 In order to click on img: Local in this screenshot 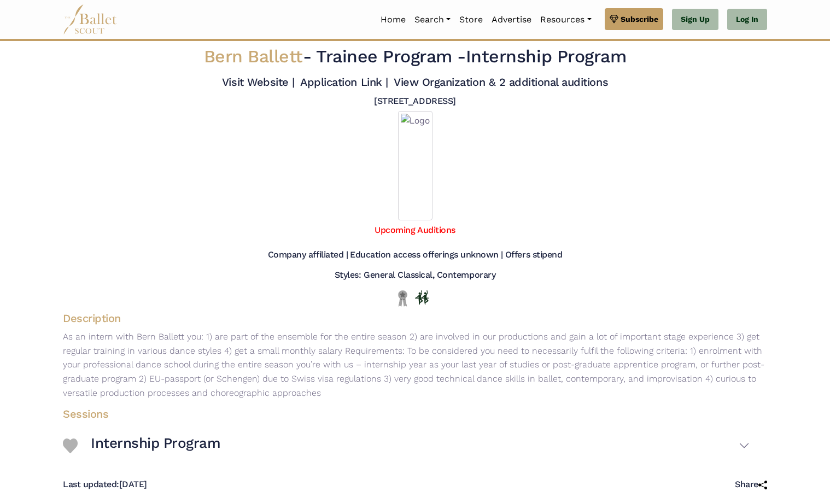, I will do `click(402, 298)`.